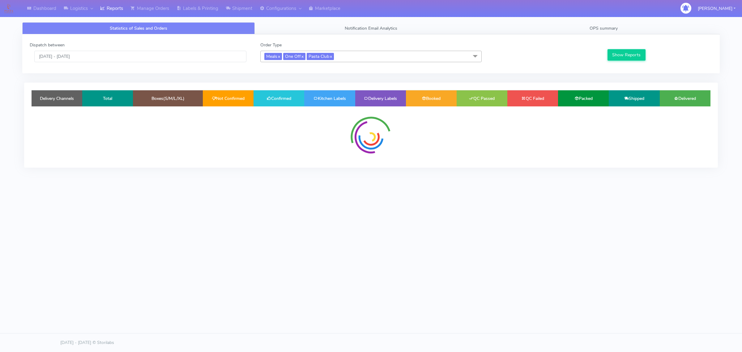 The height and width of the screenshot is (352, 742). I want to click on ul: Tabs, so click(371, 28).